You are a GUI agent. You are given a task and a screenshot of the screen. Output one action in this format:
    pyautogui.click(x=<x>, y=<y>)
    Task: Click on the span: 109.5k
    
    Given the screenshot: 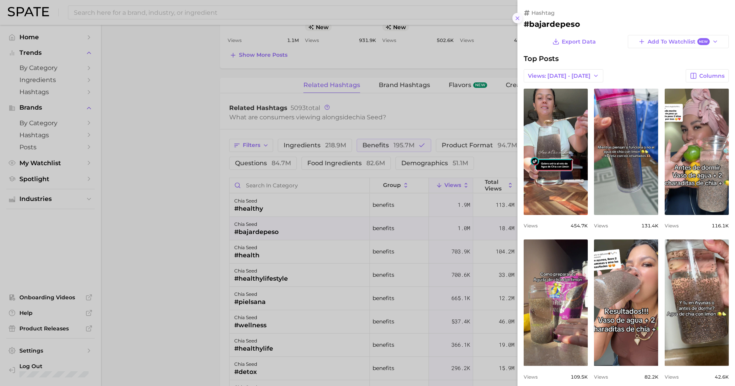 What is the action you would take?
    pyautogui.click(x=579, y=376)
    